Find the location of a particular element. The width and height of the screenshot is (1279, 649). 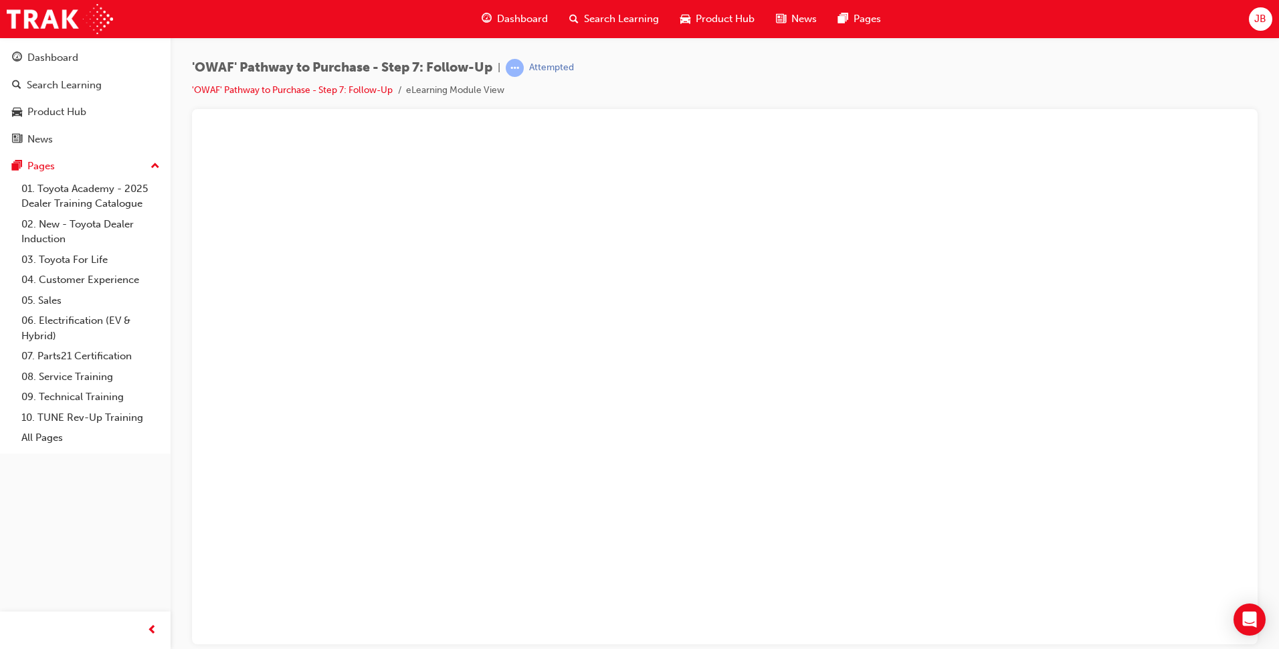

li: eLearning Module View is located at coordinates (455, 90).